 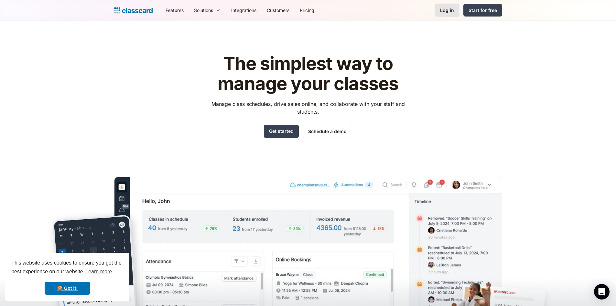 What do you see at coordinates (327, 131) in the screenshot?
I see `a: Schedule a demo` at bounding box center [327, 131].